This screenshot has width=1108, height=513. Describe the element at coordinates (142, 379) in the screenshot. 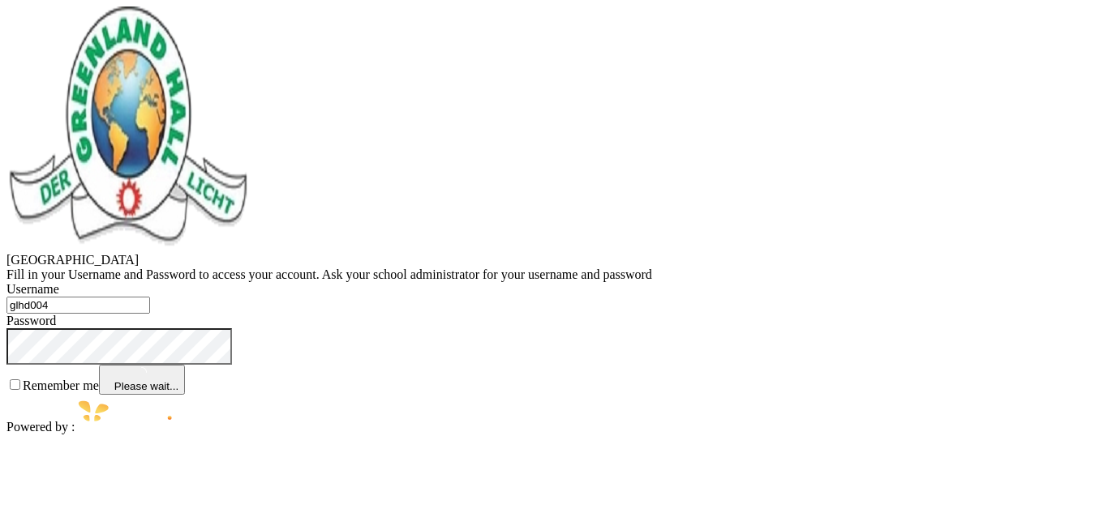

I see `button: Please wait...` at that location.